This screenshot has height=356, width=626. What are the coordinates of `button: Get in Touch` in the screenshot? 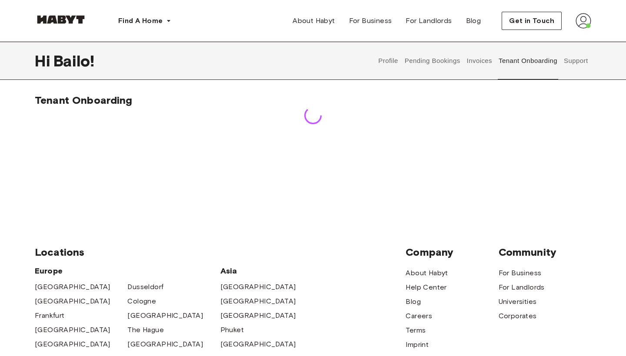 It's located at (532, 21).